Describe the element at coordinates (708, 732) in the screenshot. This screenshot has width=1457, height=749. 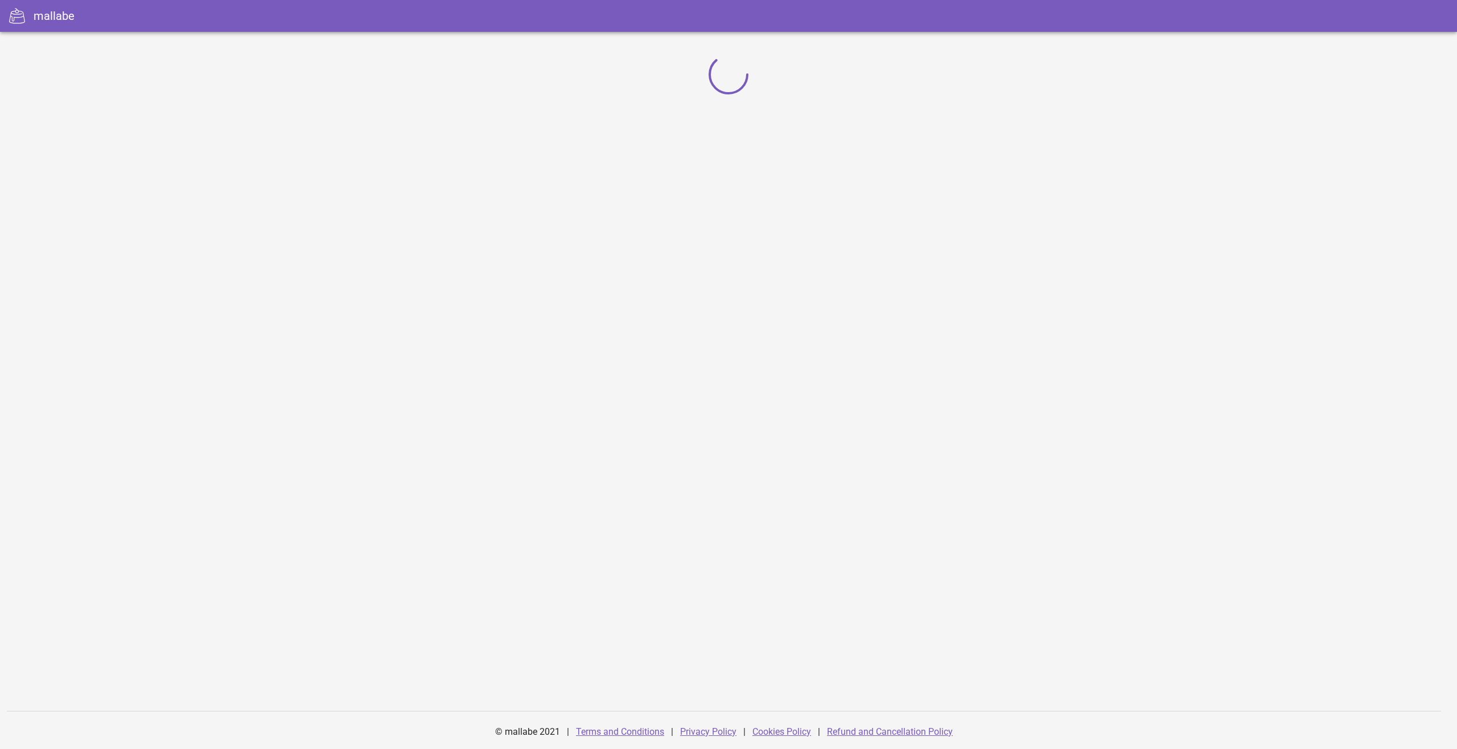
I see `a: Privacy Policy` at that location.